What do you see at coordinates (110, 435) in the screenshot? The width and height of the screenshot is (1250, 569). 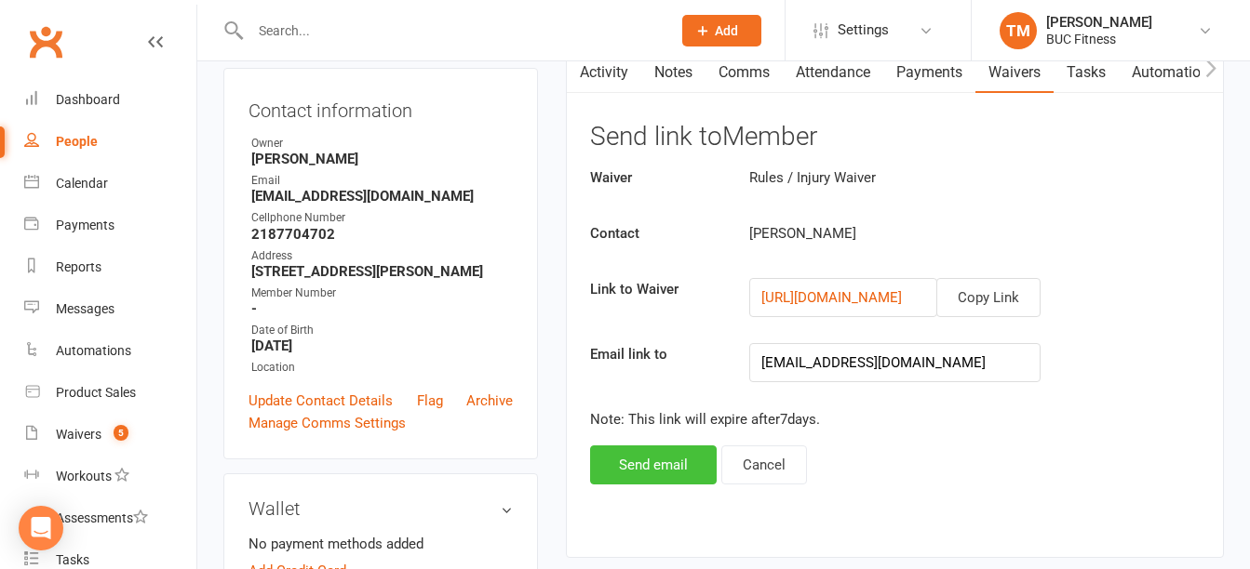 I see `a: Waivers 5` at bounding box center [110, 435].